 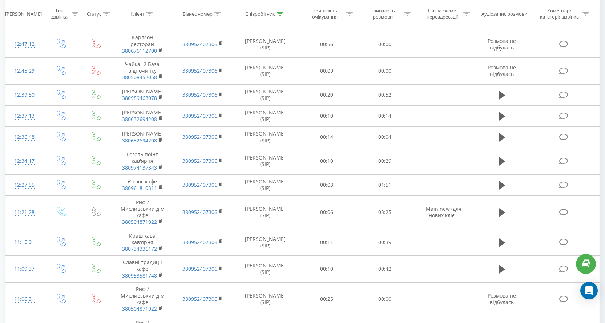 What do you see at coordinates (589, 291) in the screenshot?
I see `div: Open Intercom Messenger` at bounding box center [589, 291].